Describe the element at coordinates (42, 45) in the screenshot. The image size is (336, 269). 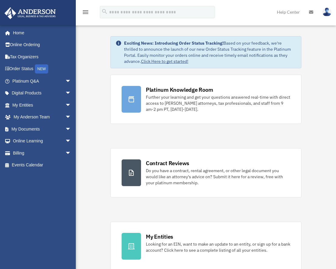
I see `a: Online Ordering` at that location.